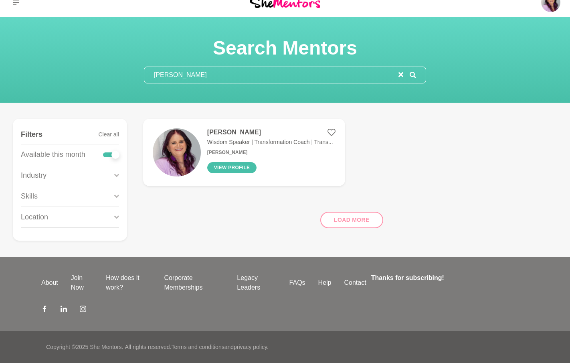  What do you see at coordinates (29, 196) in the screenshot?
I see `p: Skills` at bounding box center [29, 196].